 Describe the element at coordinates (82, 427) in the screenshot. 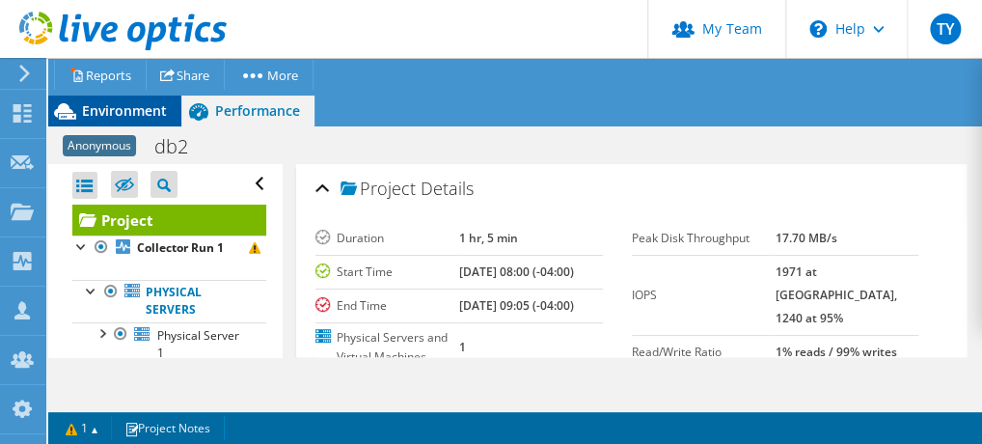

I see `a: 1` at that location.